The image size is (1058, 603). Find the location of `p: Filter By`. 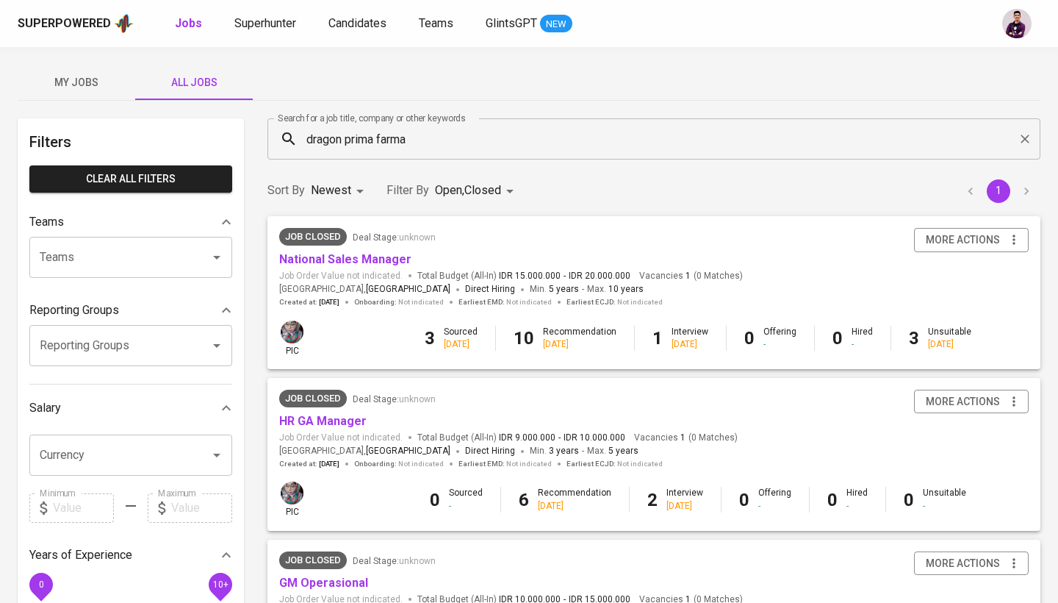

p: Filter By is located at coordinates (408, 190).